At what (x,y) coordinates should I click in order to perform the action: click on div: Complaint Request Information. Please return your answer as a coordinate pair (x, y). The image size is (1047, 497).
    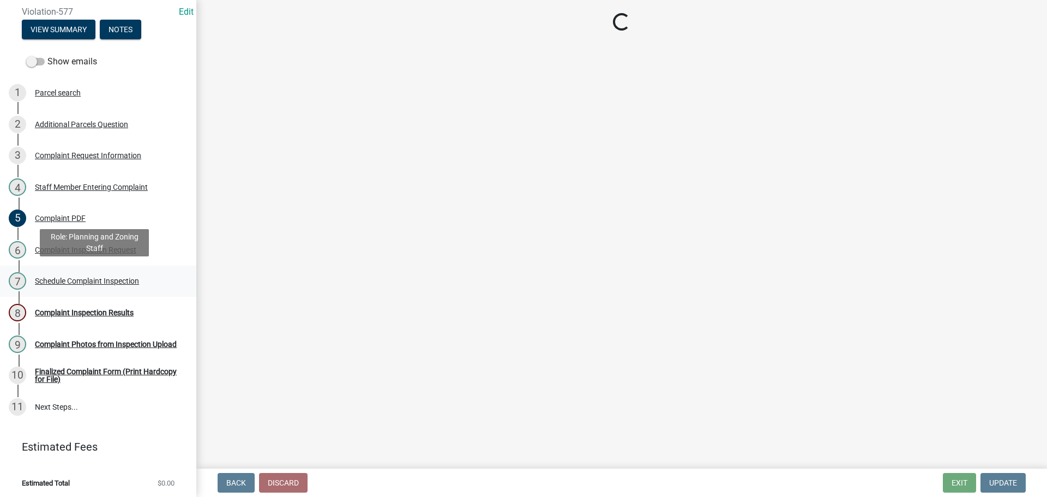
    Looking at the image, I should click on (88, 155).